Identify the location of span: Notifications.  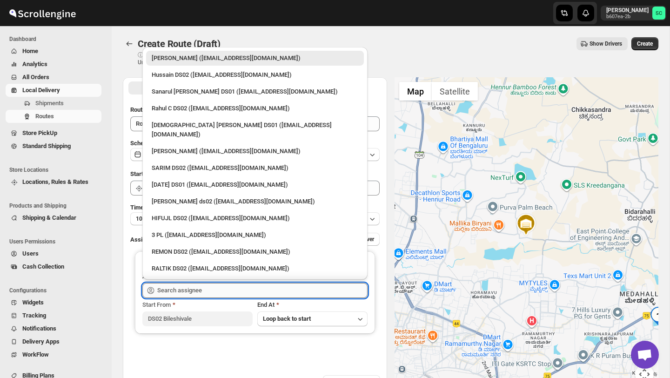
(39, 328).